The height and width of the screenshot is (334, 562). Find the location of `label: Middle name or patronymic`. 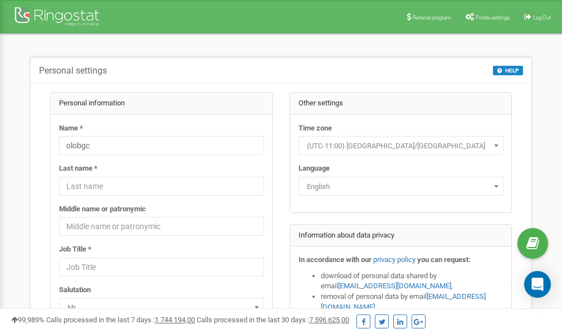

label: Middle name or patronymic is located at coordinates (102, 209).